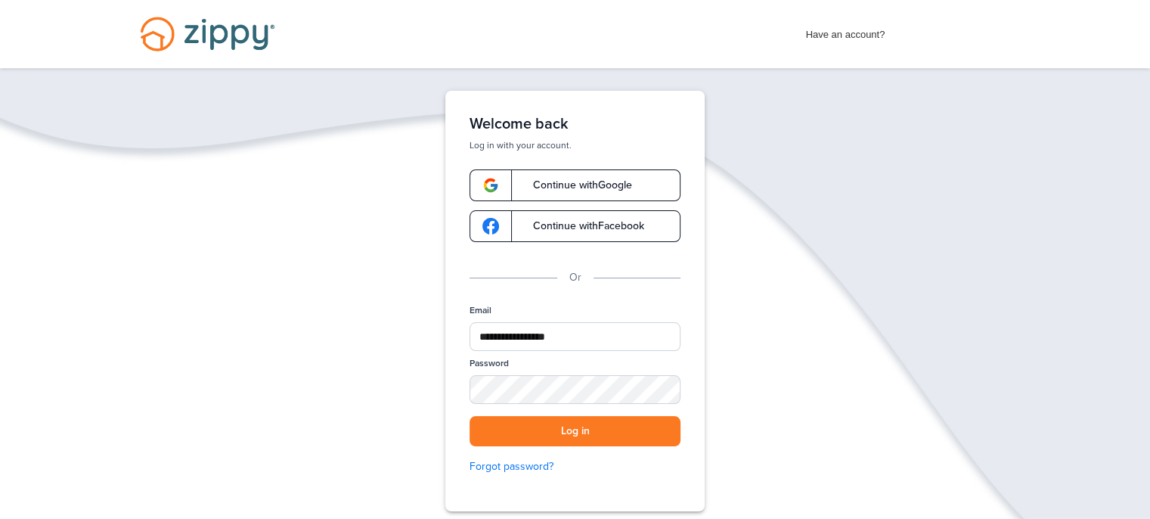 The height and width of the screenshot is (519, 1150). What do you see at coordinates (489, 363) in the screenshot?
I see `label: Password` at bounding box center [489, 363].